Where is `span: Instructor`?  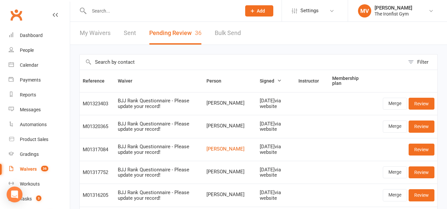
span: Instructor is located at coordinates (312, 81).